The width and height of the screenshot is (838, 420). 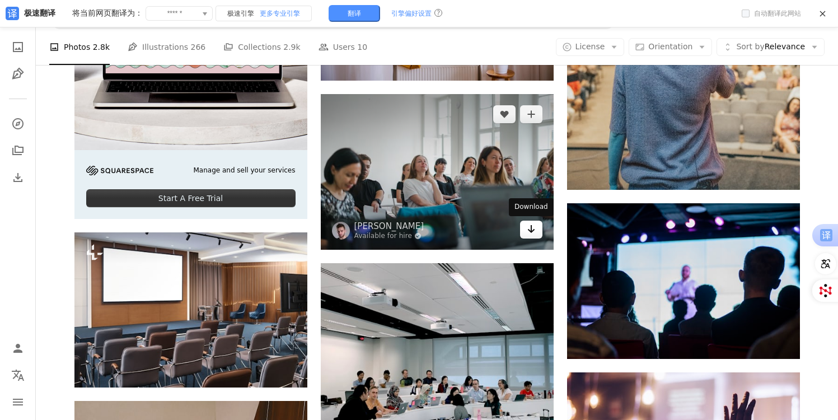 I want to click on img: a group of people sitting at computers, so click(x=437, y=172).